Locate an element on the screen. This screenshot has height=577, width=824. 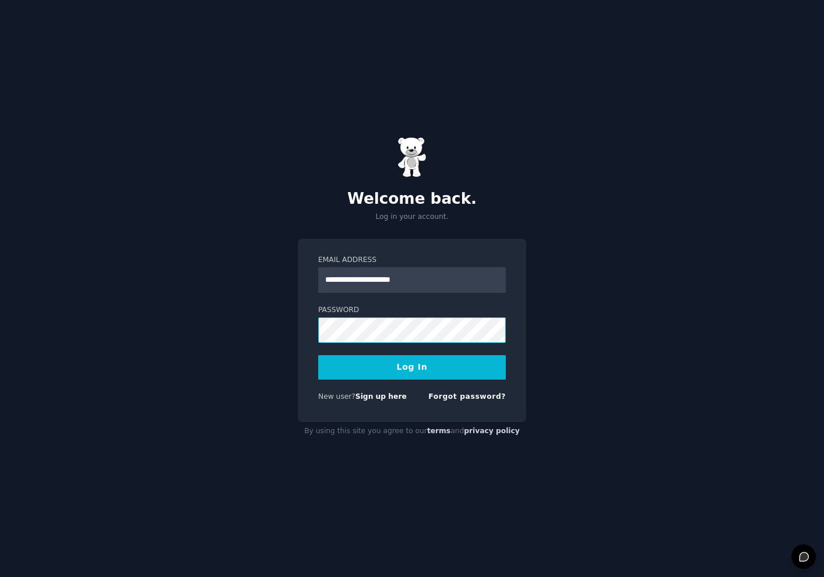
a: Forgot password? is located at coordinates (467, 397).